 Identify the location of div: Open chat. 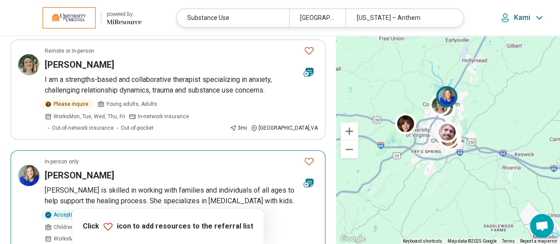
(542, 226).